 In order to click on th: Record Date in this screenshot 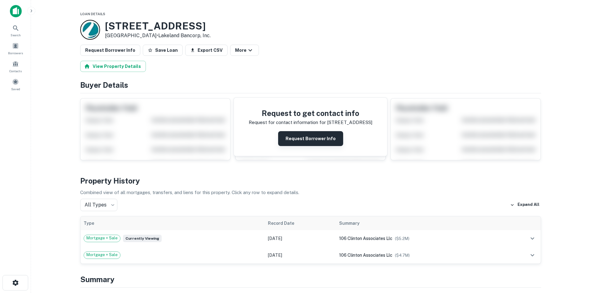, I will do `click(301, 223)`.